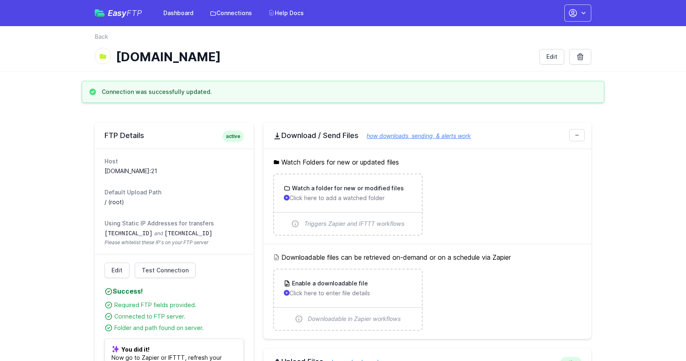 This screenshot has width=686, height=361. What do you see at coordinates (347, 198) in the screenshot?
I see `p: Click here to add a watched folder` at bounding box center [347, 198].